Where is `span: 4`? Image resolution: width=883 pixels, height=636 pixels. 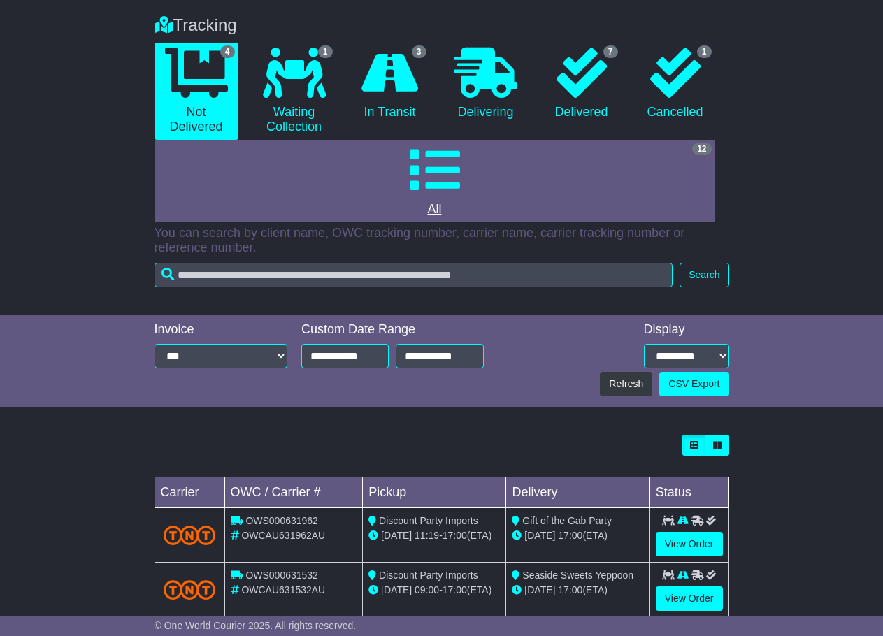
span: 4 is located at coordinates (227, 52).